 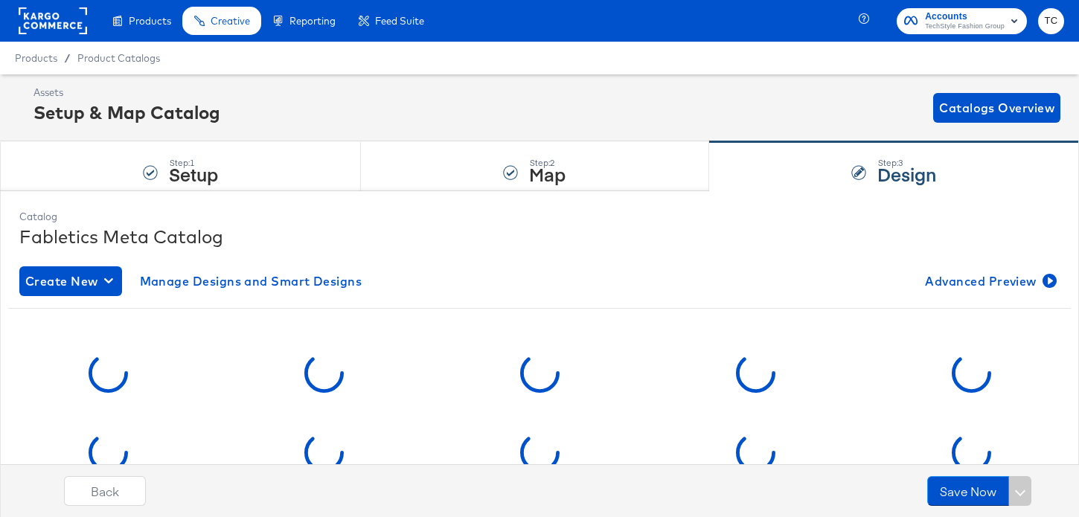 I want to click on div: Fabletics Meta Catalog, so click(x=540, y=237).